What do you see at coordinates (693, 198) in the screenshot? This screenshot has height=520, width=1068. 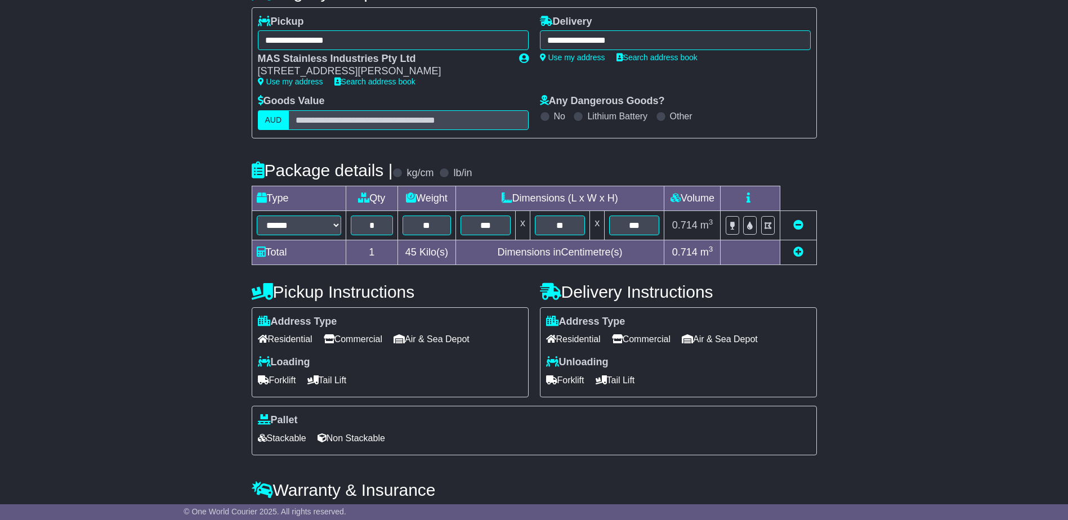 I see `td: Volume` at bounding box center [693, 198].